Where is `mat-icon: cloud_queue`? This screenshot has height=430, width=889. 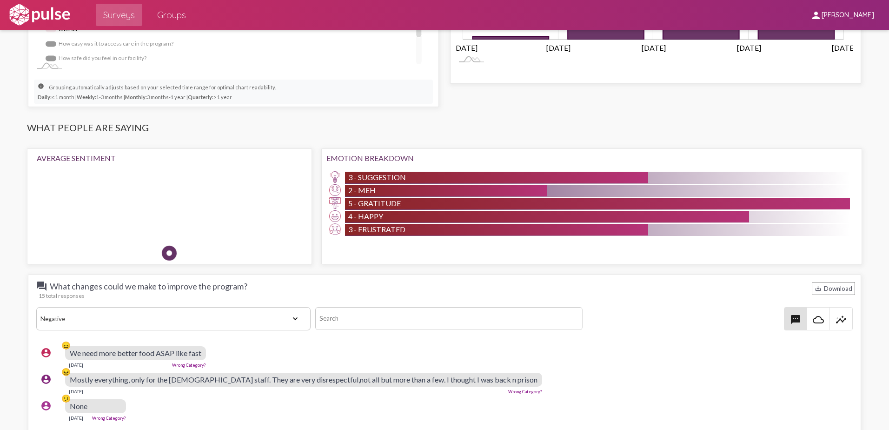
mat-icon: cloud_queue is located at coordinates (818, 319).